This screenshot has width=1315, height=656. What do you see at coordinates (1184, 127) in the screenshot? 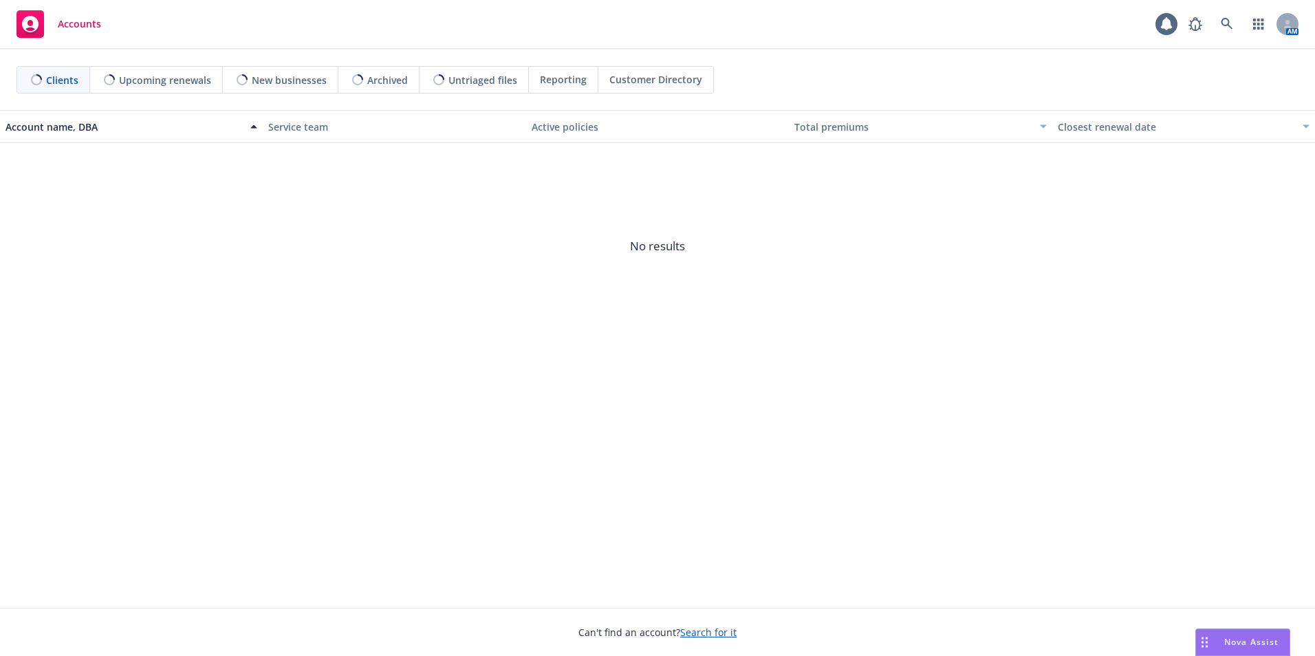
I see `button: Closest renewal date` at bounding box center [1184, 127].